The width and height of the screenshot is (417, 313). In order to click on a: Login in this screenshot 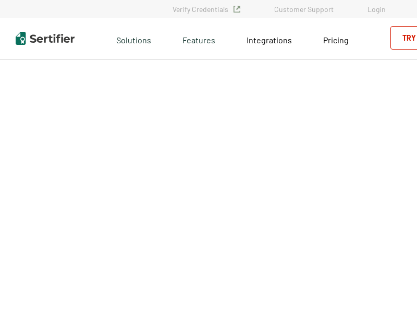, I will do `click(377, 9)`.